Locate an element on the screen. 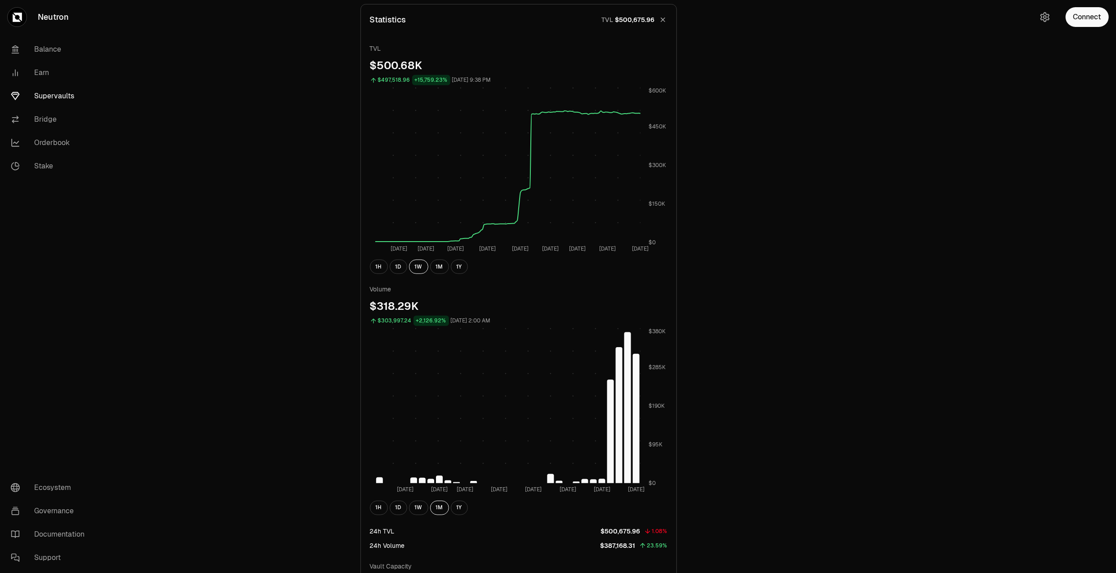 The height and width of the screenshot is (573, 1116). div: 23.59% is located at coordinates (657, 546).